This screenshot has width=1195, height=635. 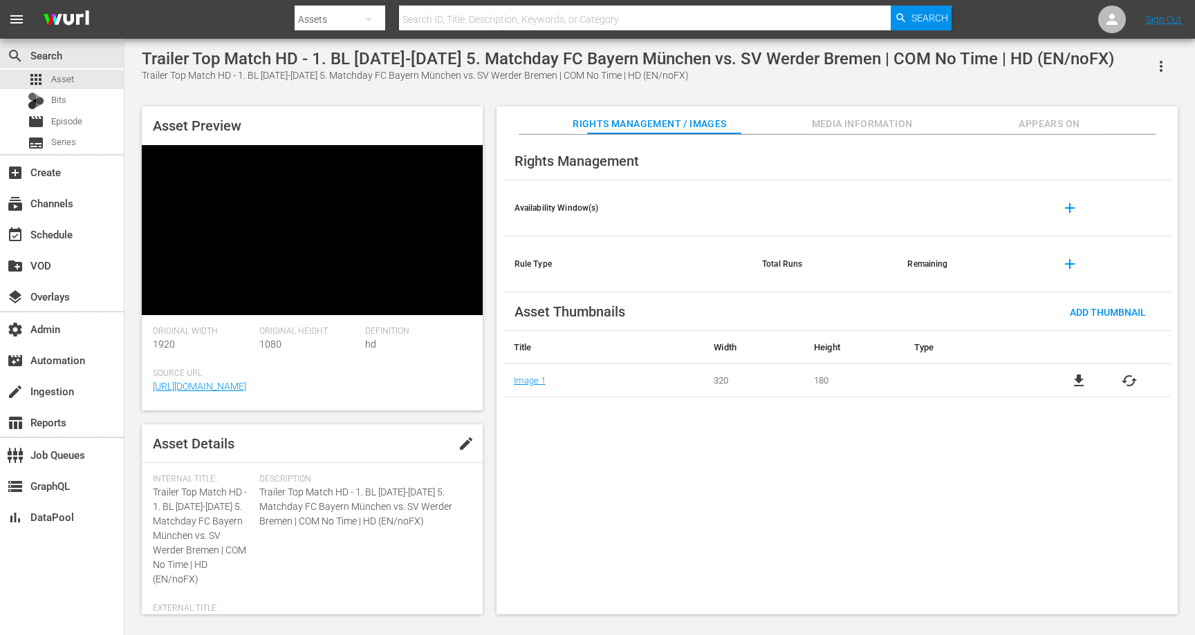 What do you see at coordinates (270, 344) in the screenshot?
I see `span: 1080` at bounding box center [270, 344].